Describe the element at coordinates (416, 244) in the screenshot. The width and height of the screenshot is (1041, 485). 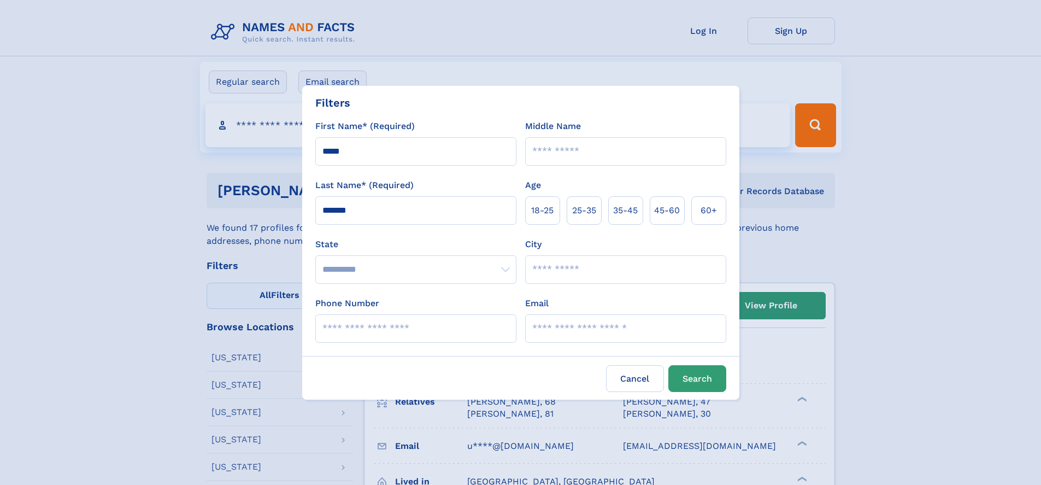
I see `label: State` at that location.